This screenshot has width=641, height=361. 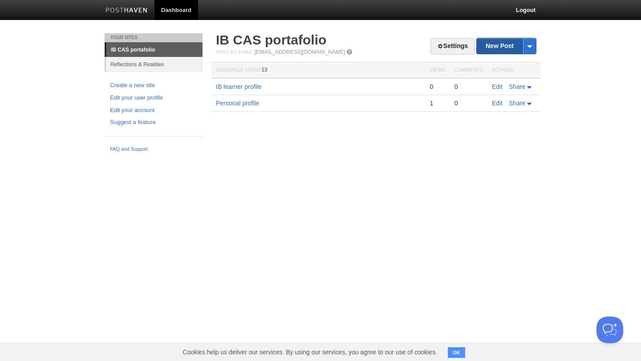 I want to click on th: Homepage Views, so click(x=318, y=70).